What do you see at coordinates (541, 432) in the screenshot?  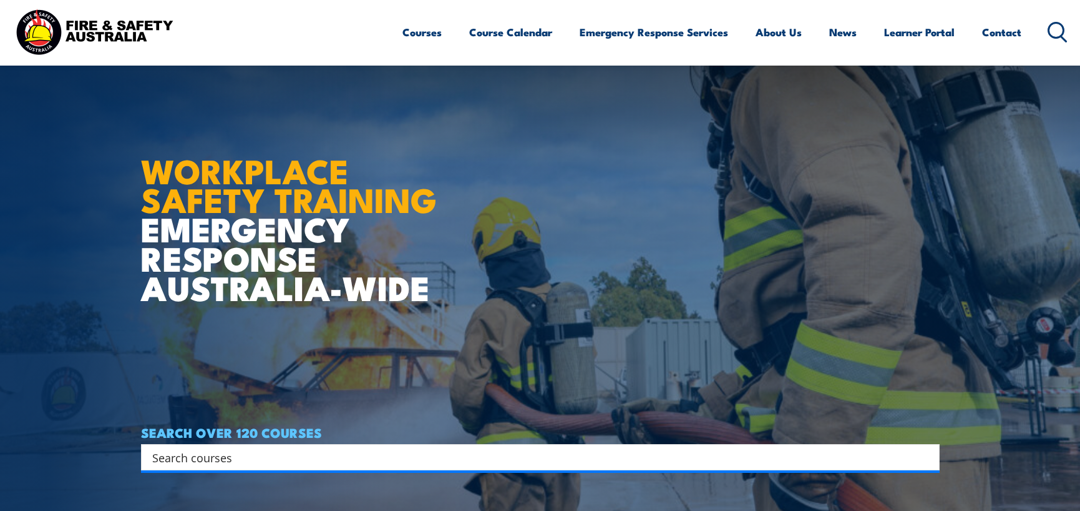 I see `h4: SEARCH OVER 120 COURSES` at bounding box center [541, 432].